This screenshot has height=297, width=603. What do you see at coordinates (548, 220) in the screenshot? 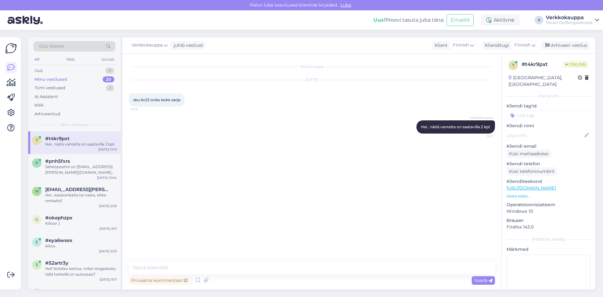
I see `p: Brauser` at bounding box center [548, 220].